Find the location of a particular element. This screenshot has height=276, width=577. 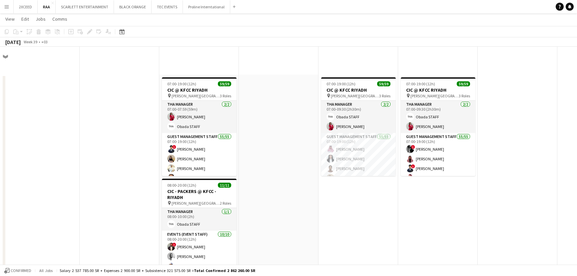

span: Edit is located at coordinates (25, 19).